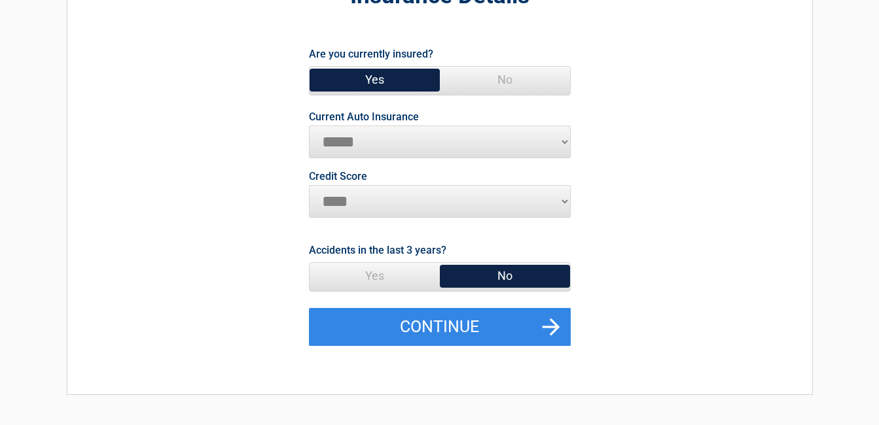 The height and width of the screenshot is (425, 879). I want to click on label: Current Auto Insurance, so click(364, 117).